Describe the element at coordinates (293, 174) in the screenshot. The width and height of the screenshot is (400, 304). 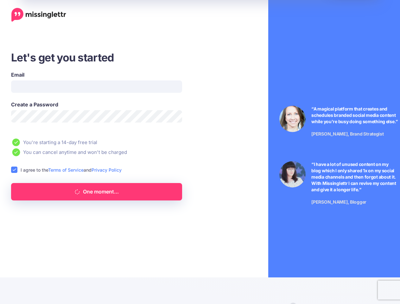
I see `img: Testimonial by Jeniffer Kosche` at that location.